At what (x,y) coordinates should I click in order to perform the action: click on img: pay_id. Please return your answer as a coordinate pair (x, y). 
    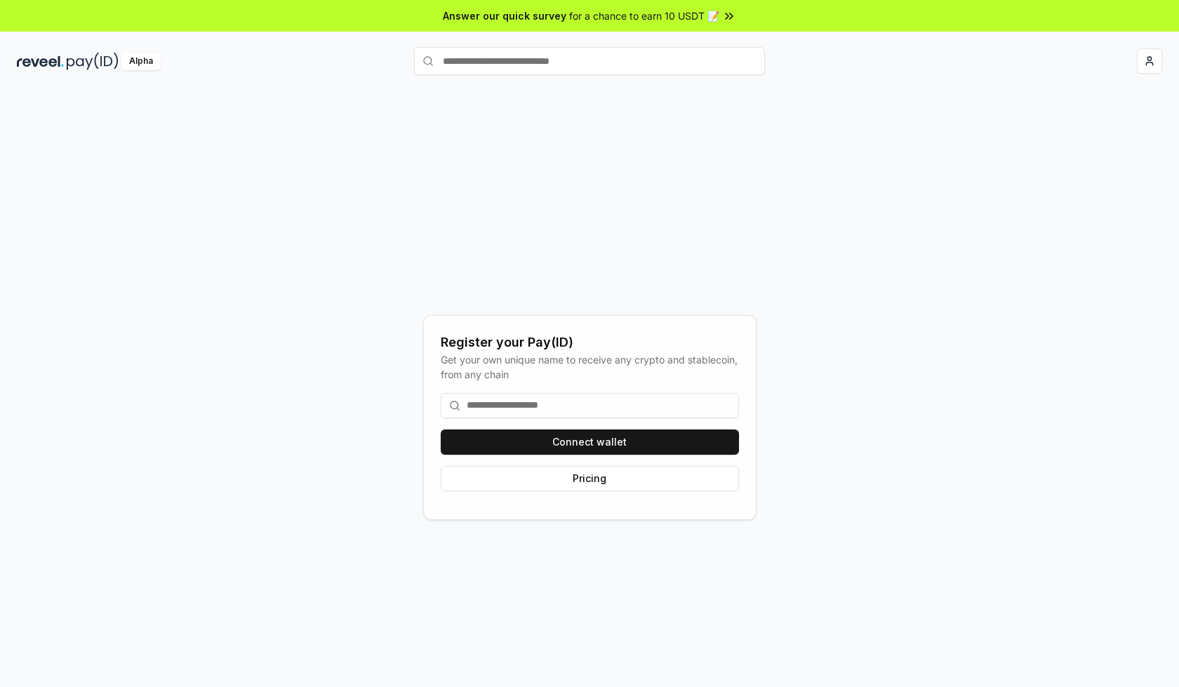
    Looking at the image, I should click on (93, 61).